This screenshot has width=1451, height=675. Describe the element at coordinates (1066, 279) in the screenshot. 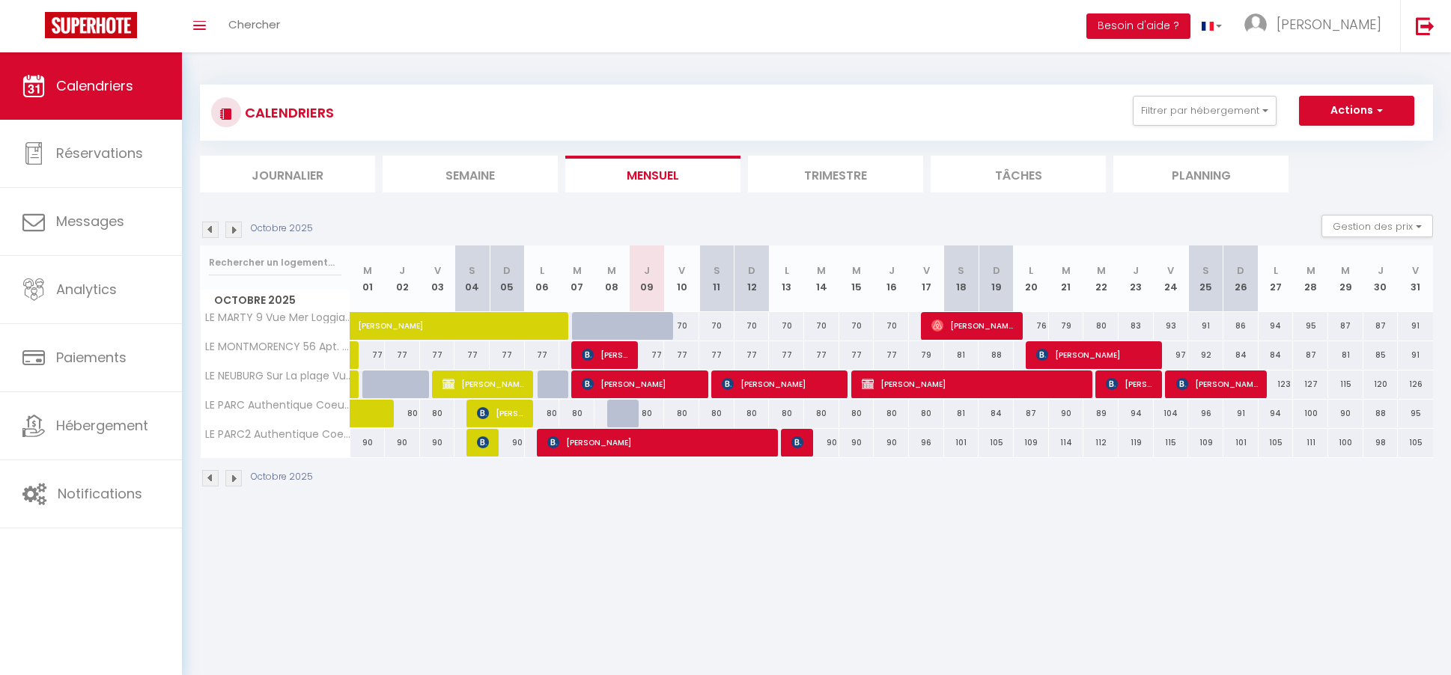

I see `th: 21` at that location.